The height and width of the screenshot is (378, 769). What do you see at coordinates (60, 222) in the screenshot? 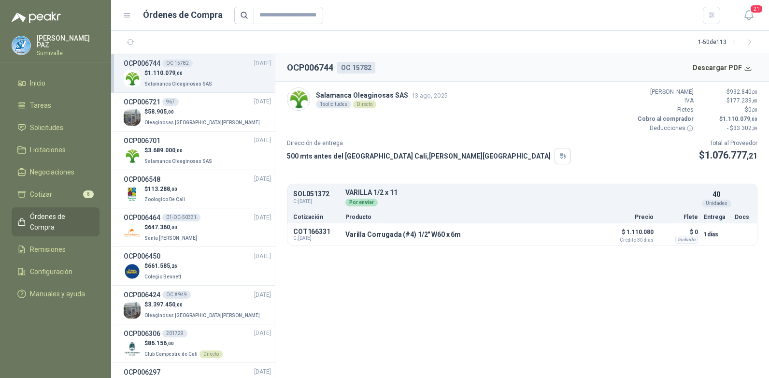
I see `span: Órdenes de Compra` at bounding box center [60, 222].